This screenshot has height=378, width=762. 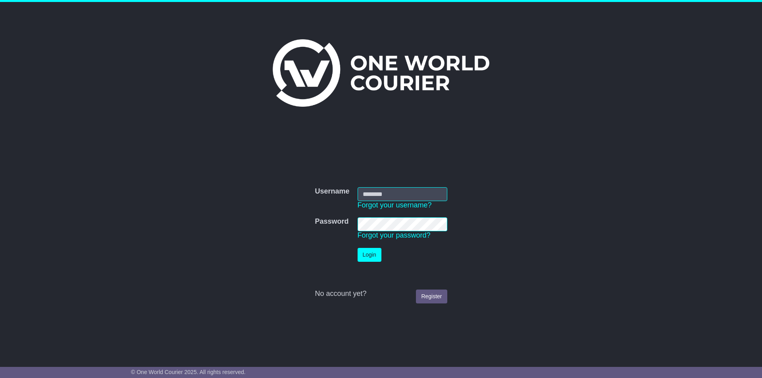 I want to click on label: Password, so click(x=331, y=222).